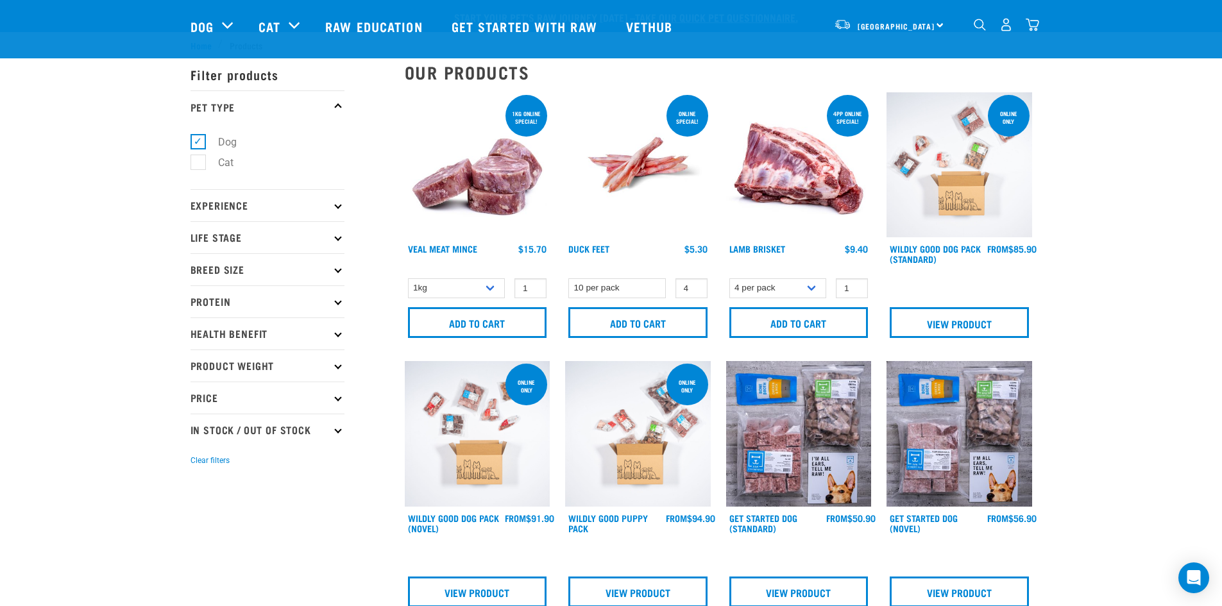 The image size is (1222, 606). I want to click on div: $85.90, so click(1012, 249).